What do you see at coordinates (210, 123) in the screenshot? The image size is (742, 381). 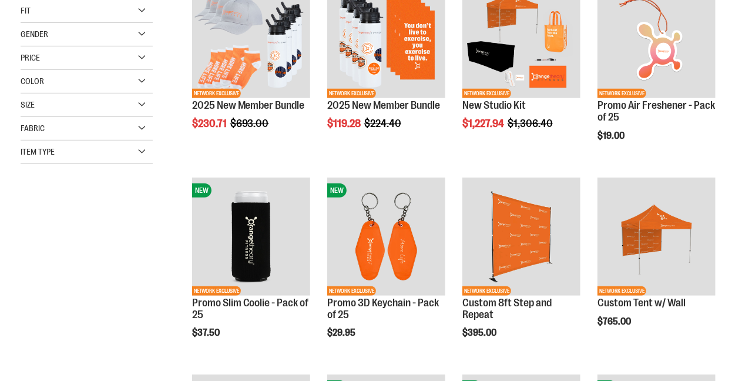 I see `span: $230.71` at bounding box center [210, 123].